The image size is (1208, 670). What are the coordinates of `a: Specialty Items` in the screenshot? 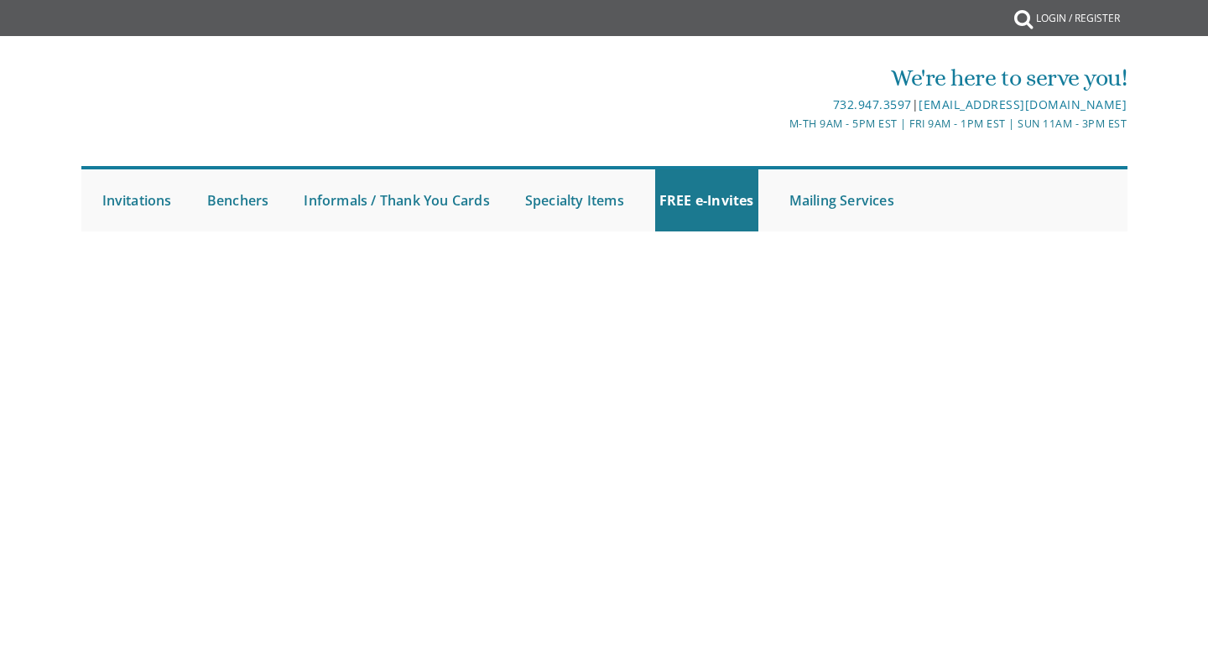 It's located at (575, 201).